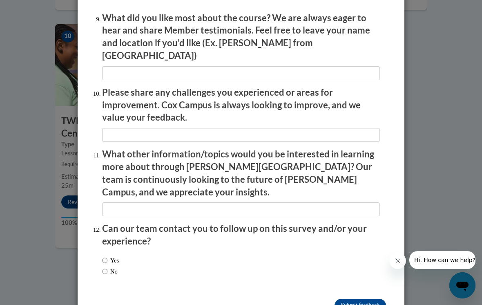 The width and height of the screenshot is (482, 305). Describe the element at coordinates (110, 271) in the screenshot. I see `label: No` at that location.